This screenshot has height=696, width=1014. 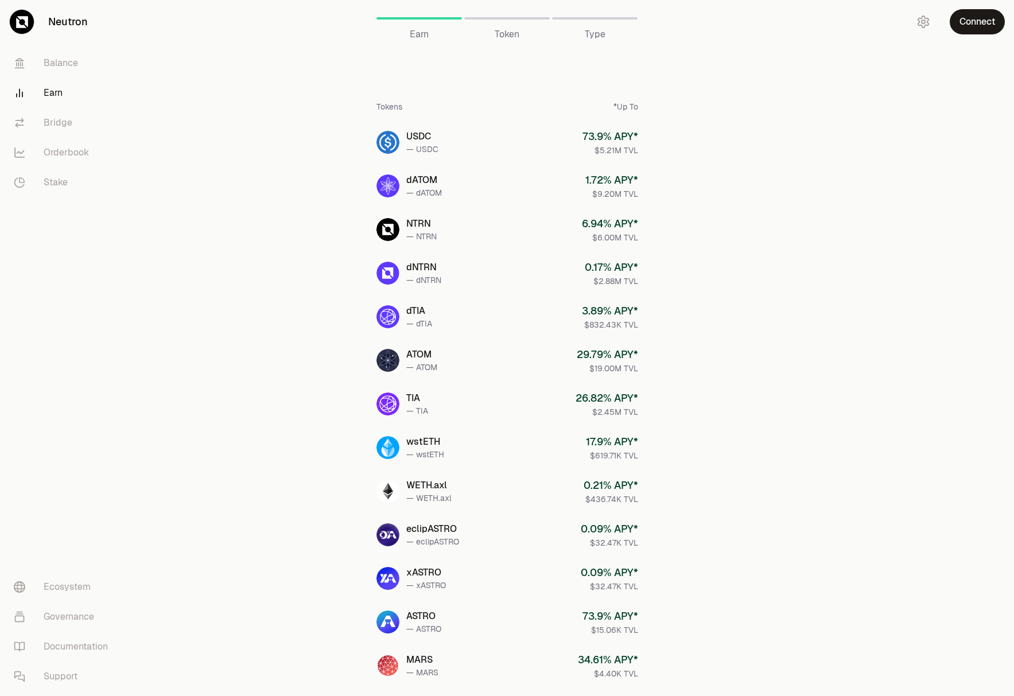 What do you see at coordinates (388, 360) in the screenshot?
I see `img: ATOM` at bounding box center [388, 360].